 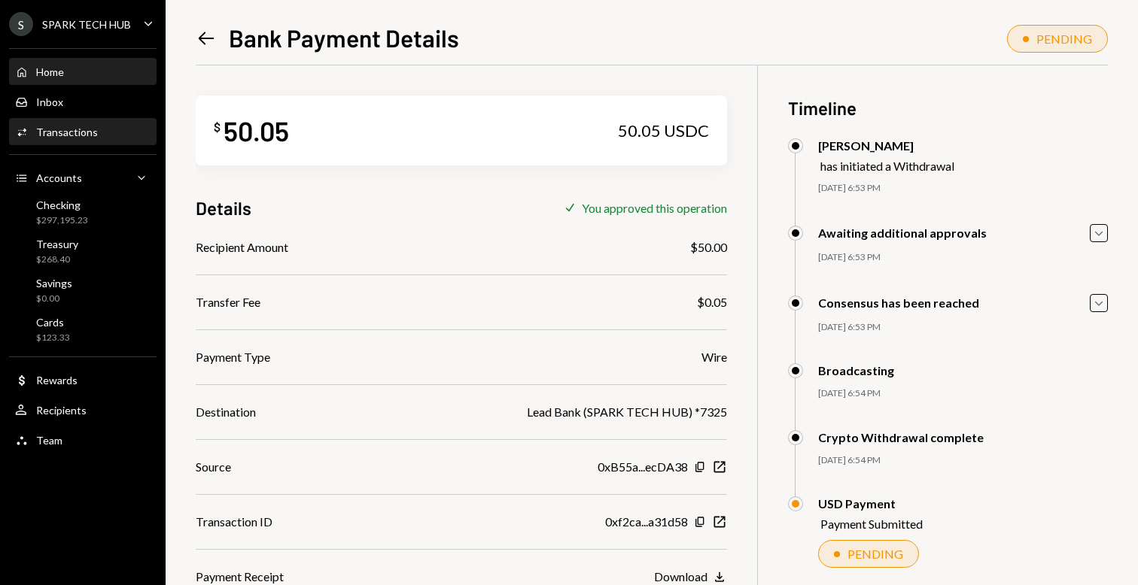 I want to click on div: Crypto Withdrawal complete, so click(x=901, y=437).